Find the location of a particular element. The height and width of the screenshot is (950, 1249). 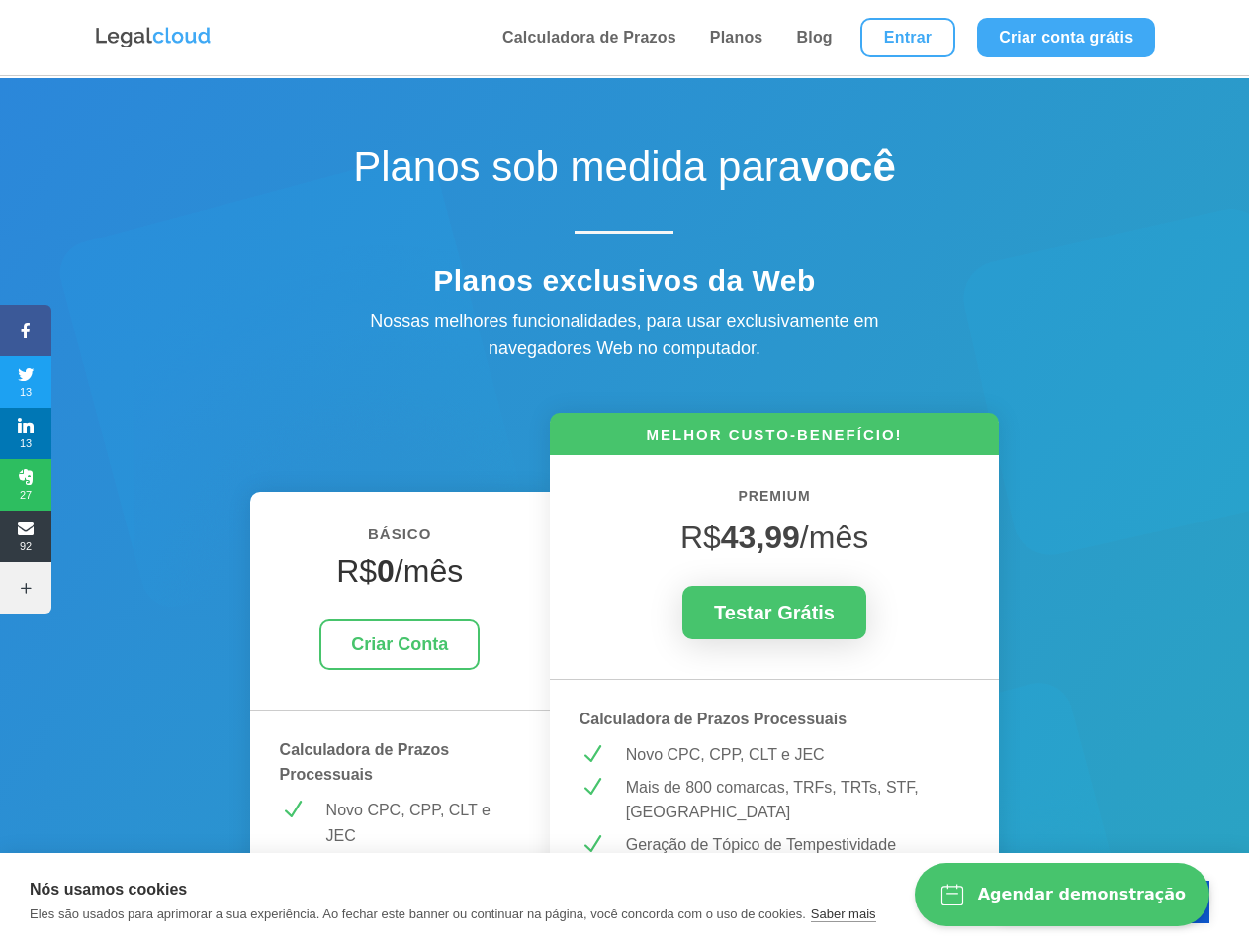

h4: R$ /mês is located at coordinates (400, 576).